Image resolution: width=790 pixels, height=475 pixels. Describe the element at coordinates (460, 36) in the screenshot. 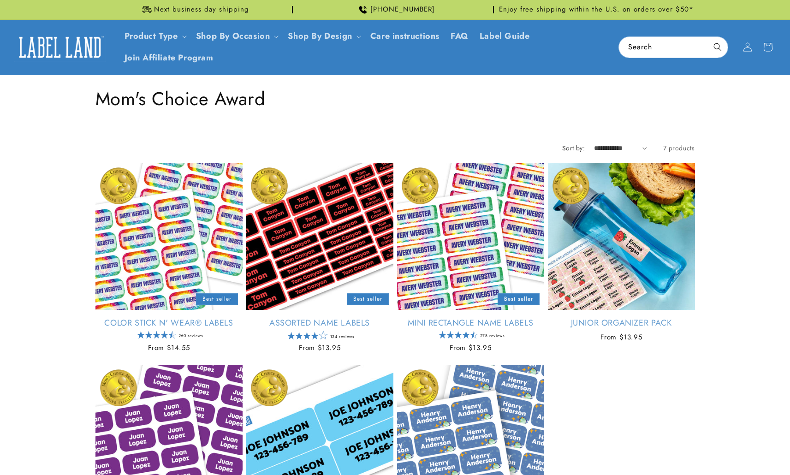

I see `a: FAQ` at that location.